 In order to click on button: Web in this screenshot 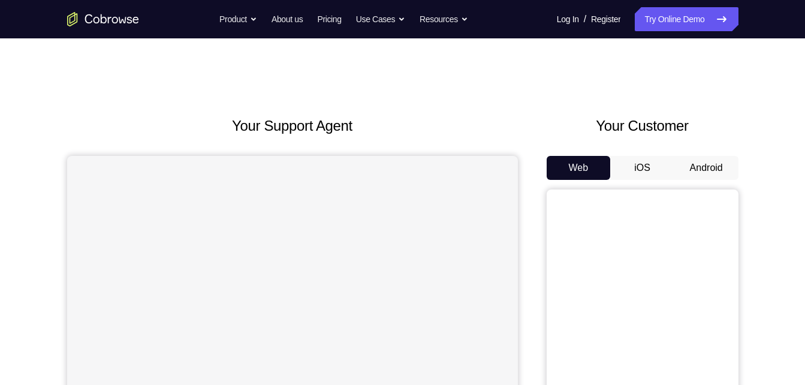, I will do `click(578, 168)`.